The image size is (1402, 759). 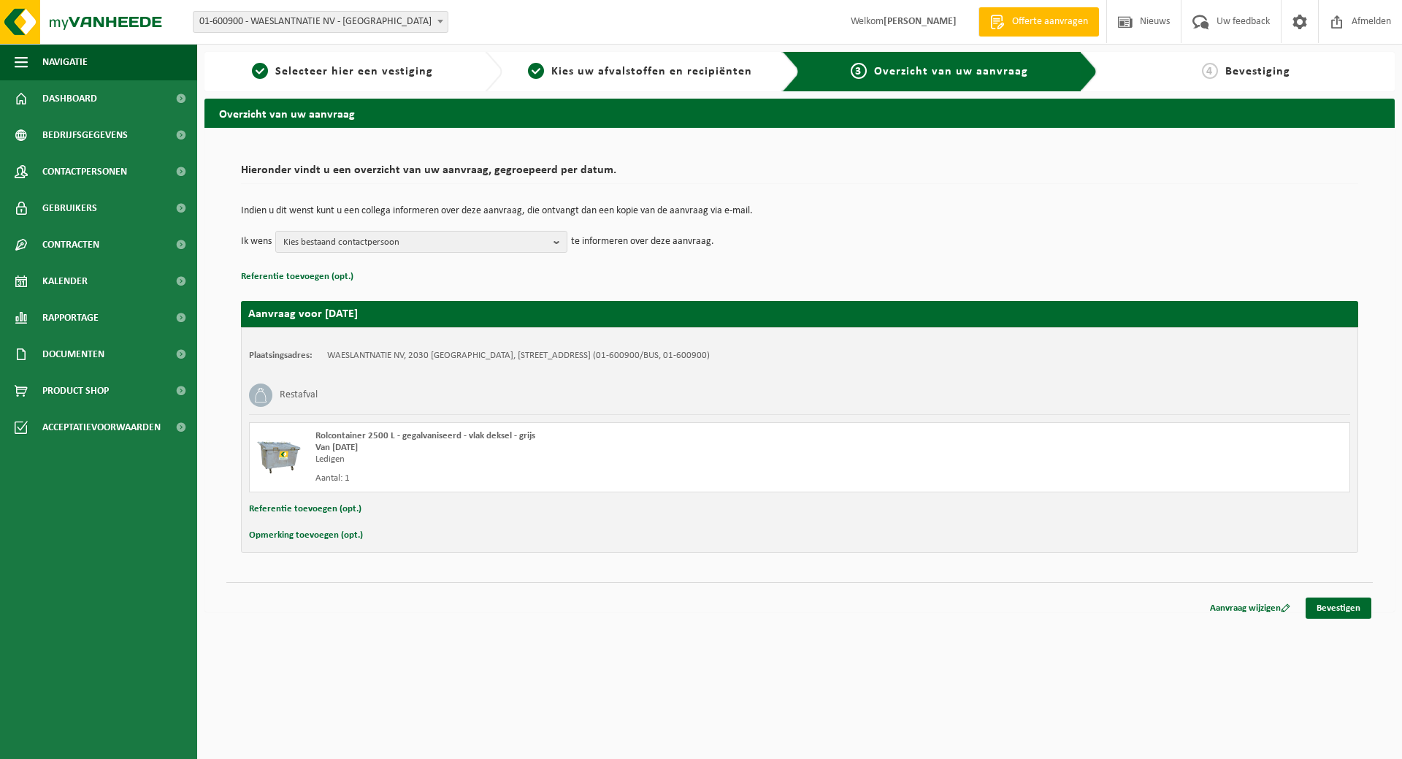 What do you see at coordinates (1210, 71) in the screenshot?
I see `span: 4` at bounding box center [1210, 71].